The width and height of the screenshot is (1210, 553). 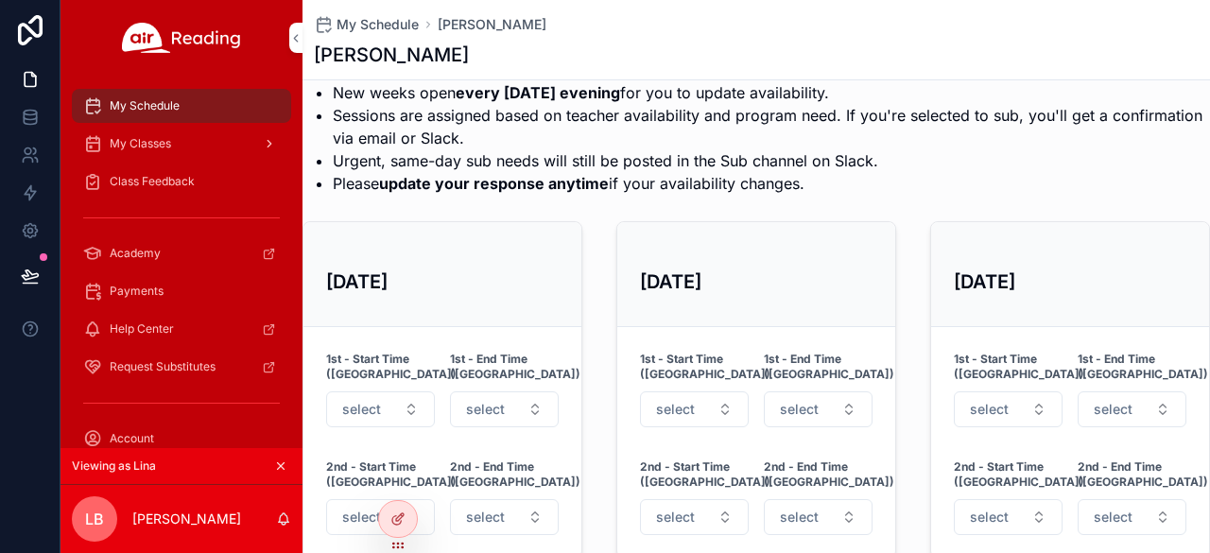 What do you see at coordinates (771, 183) in the screenshot?
I see `li: Please if your availability changes.` at bounding box center [771, 183].